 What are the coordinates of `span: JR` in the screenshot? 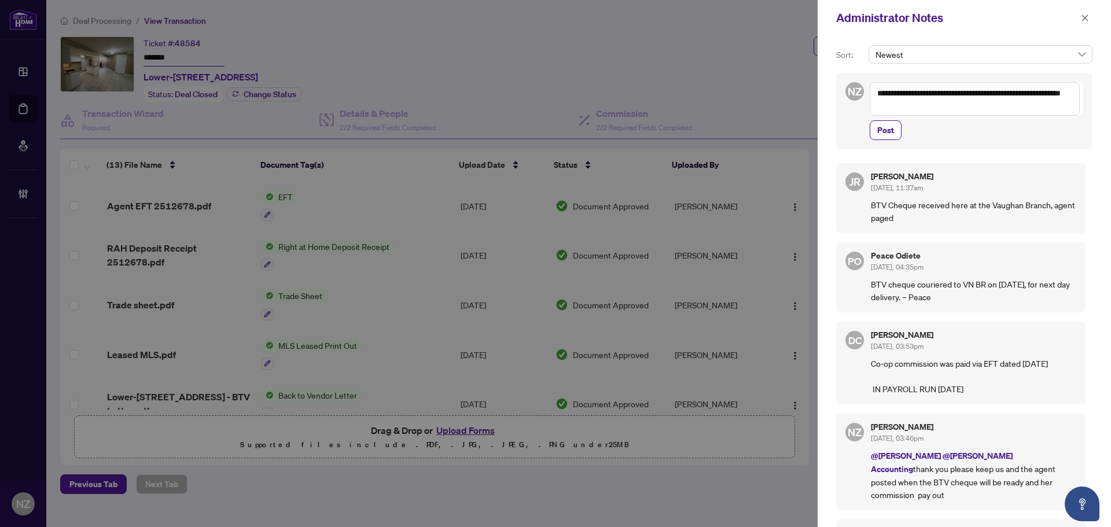 It's located at (855, 182).